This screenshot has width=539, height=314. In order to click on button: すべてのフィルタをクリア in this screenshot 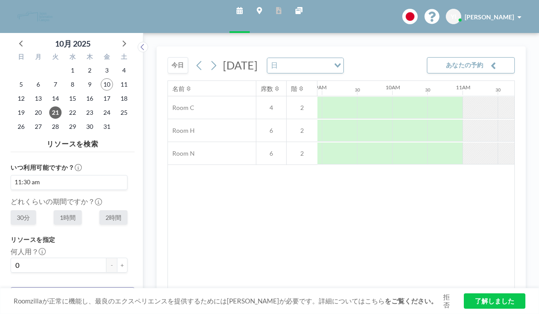, I will do `click(73, 295)`.